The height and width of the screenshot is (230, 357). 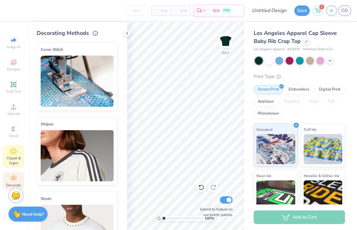 What do you see at coordinates (269, 49) in the screenshot?
I see `span: Los Angeles Apparel` at bounding box center [269, 49].